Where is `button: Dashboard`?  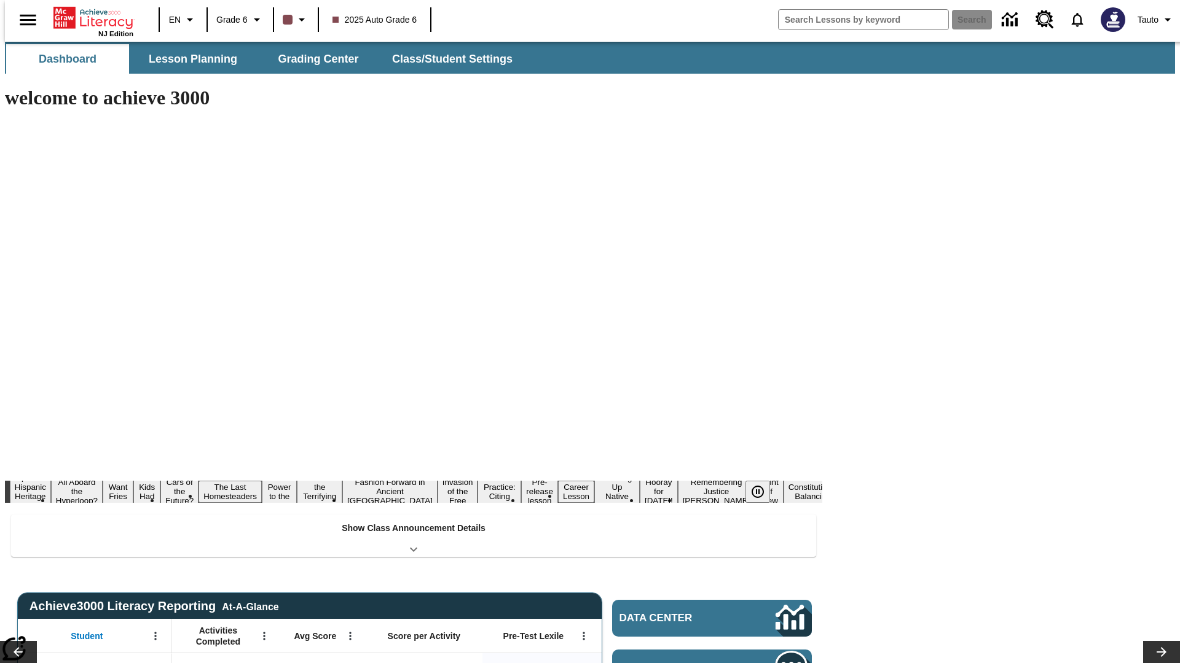 button: Dashboard is located at coordinates (68, 59).